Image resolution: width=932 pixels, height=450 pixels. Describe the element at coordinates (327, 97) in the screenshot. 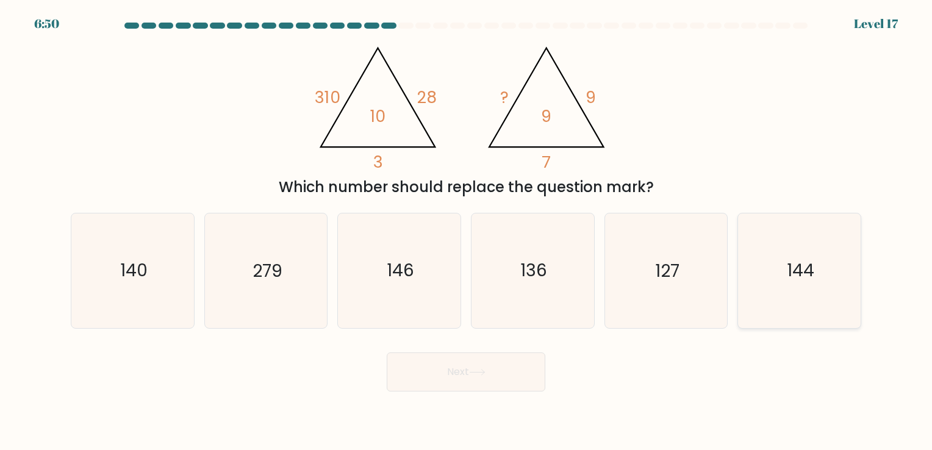

I see `tspan: 310` at that location.